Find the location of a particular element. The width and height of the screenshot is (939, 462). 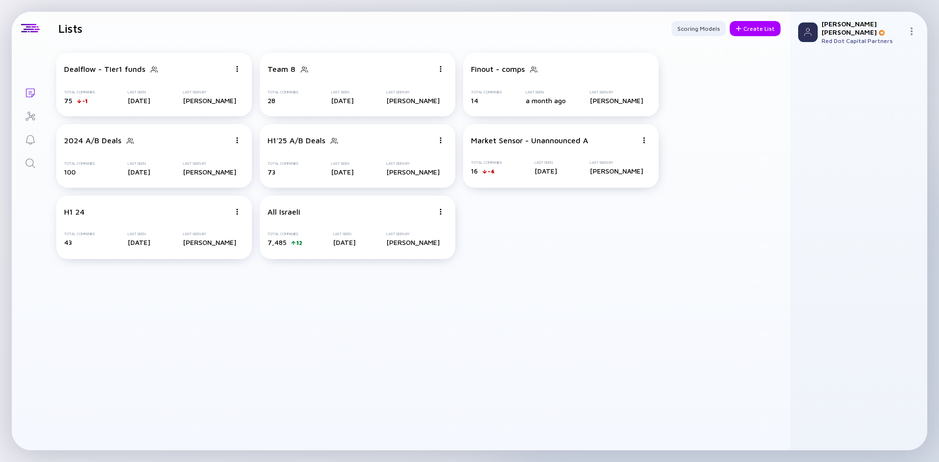

div: Dealflow - Tier1 funds is located at coordinates (105, 69).